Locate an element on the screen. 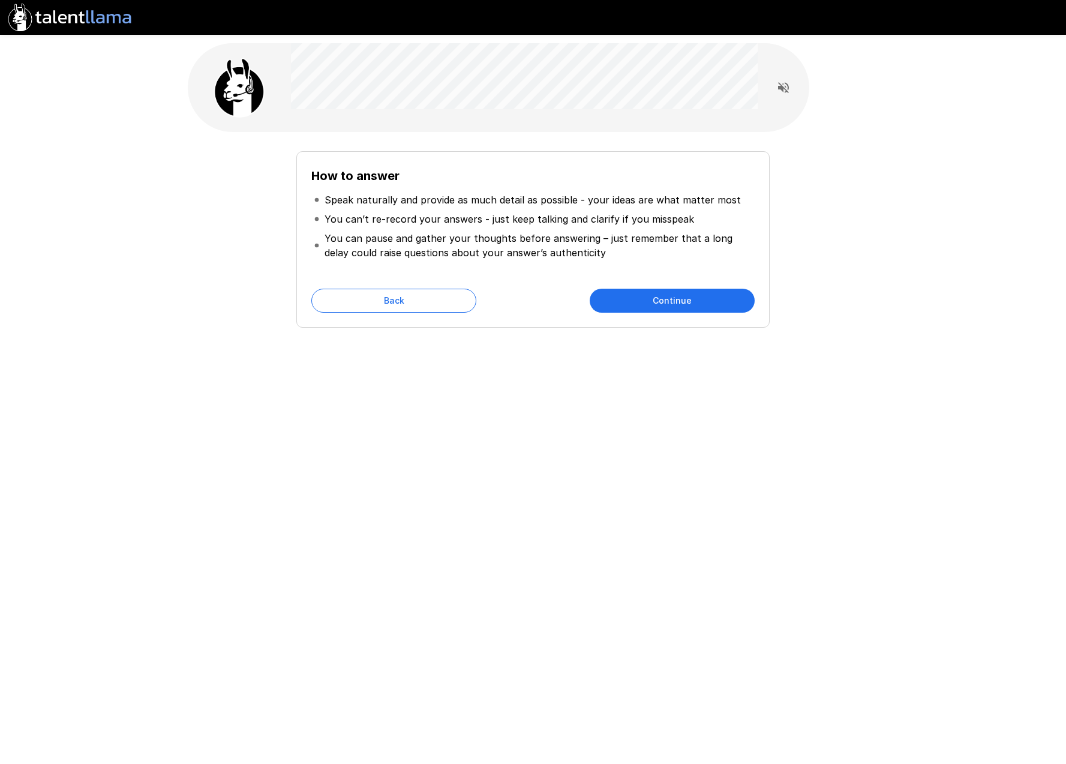 The width and height of the screenshot is (1066, 764). p: You can pause and gather your thoughts before answering – just remember that a long delay could r... is located at coordinates (538, 245).